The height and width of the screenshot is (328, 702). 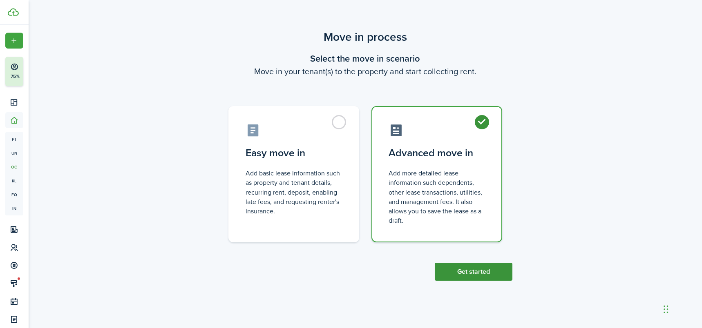 I want to click on a: oc, so click(x=14, y=167).